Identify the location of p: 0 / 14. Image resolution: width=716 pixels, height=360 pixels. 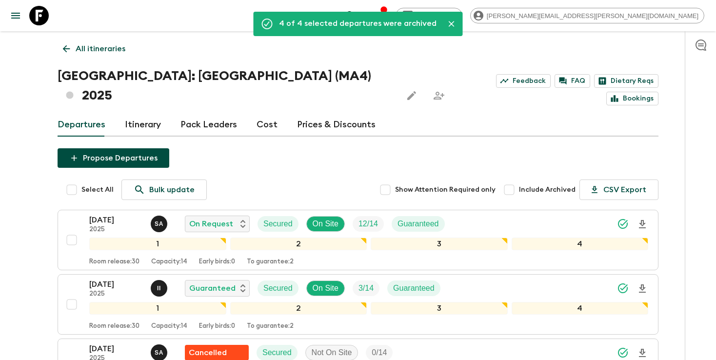
(379, 353).